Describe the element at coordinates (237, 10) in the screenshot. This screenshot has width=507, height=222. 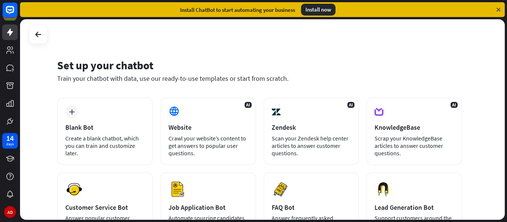
I see `div: Install ChatBot to start automating your business` at that location.